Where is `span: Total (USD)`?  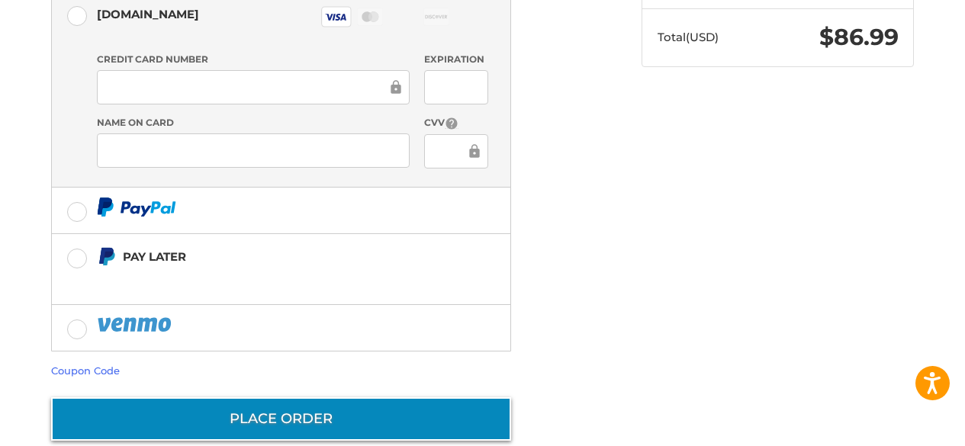
span: Total (USD) is located at coordinates (688, 37).